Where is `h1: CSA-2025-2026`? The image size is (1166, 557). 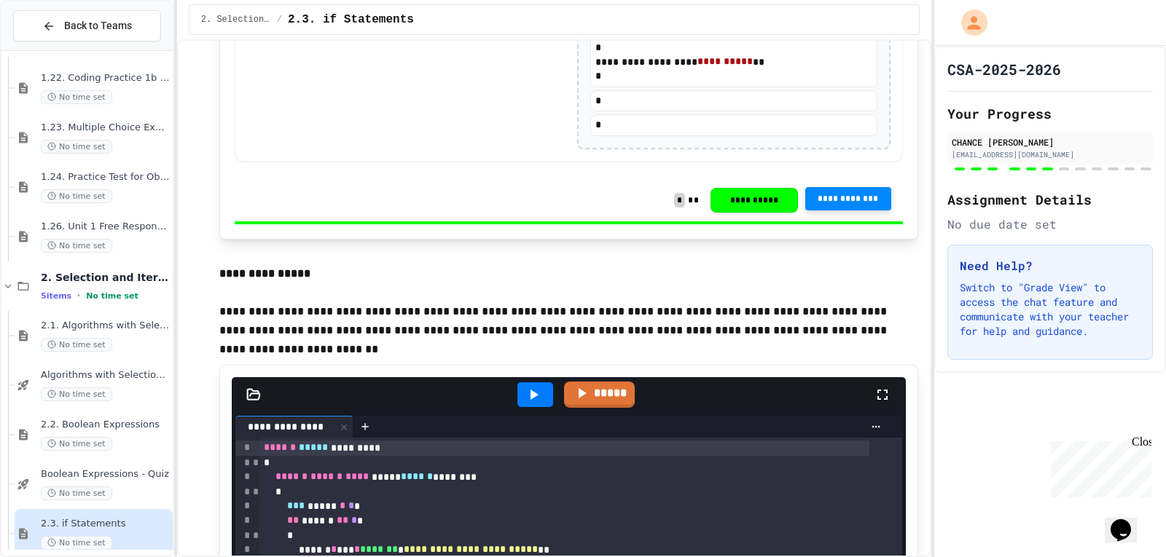
h1: CSA-2025-2026 is located at coordinates (1004, 69).